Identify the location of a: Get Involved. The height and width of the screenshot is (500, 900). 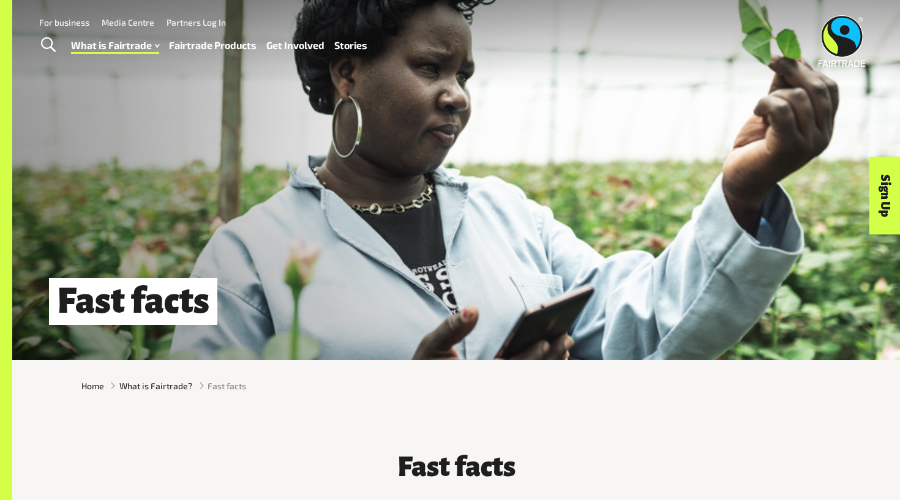
(295, 45).